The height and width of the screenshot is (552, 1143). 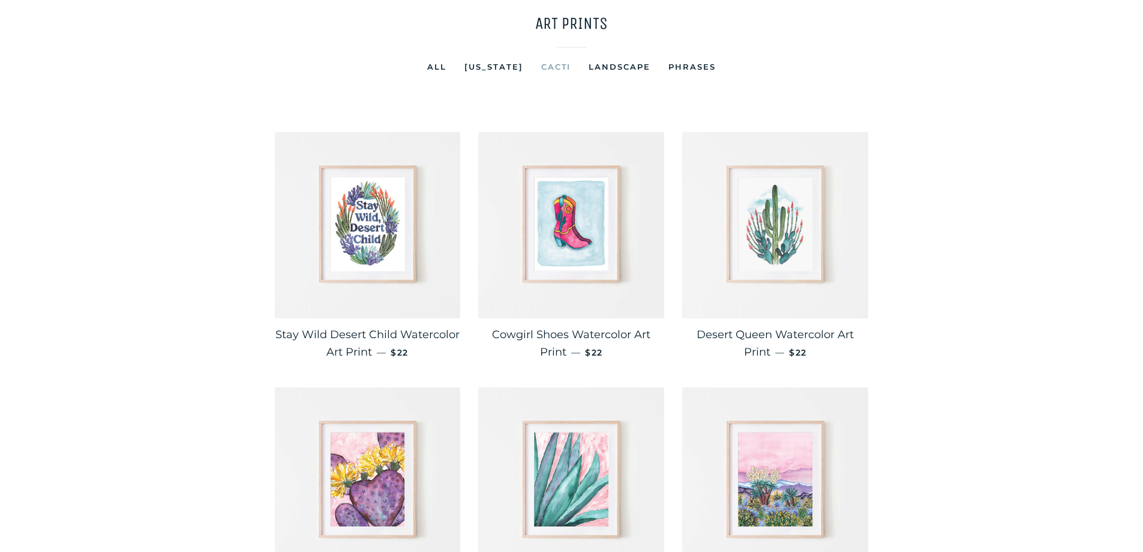 What do you see at coordinates (367, 343) in the screenshot?
I see `span: Stay Wild Desert Child Watercolor Art Print` at bounding box center [367, 343].